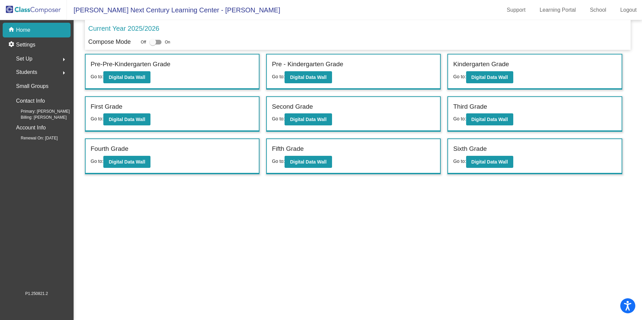 The image size is (642, 320). What do you see at coordinates (130, 64) in the screenshot?
I see `label: Pre-Pre-Kindergarten Grade` at bounding box center [130, 64].